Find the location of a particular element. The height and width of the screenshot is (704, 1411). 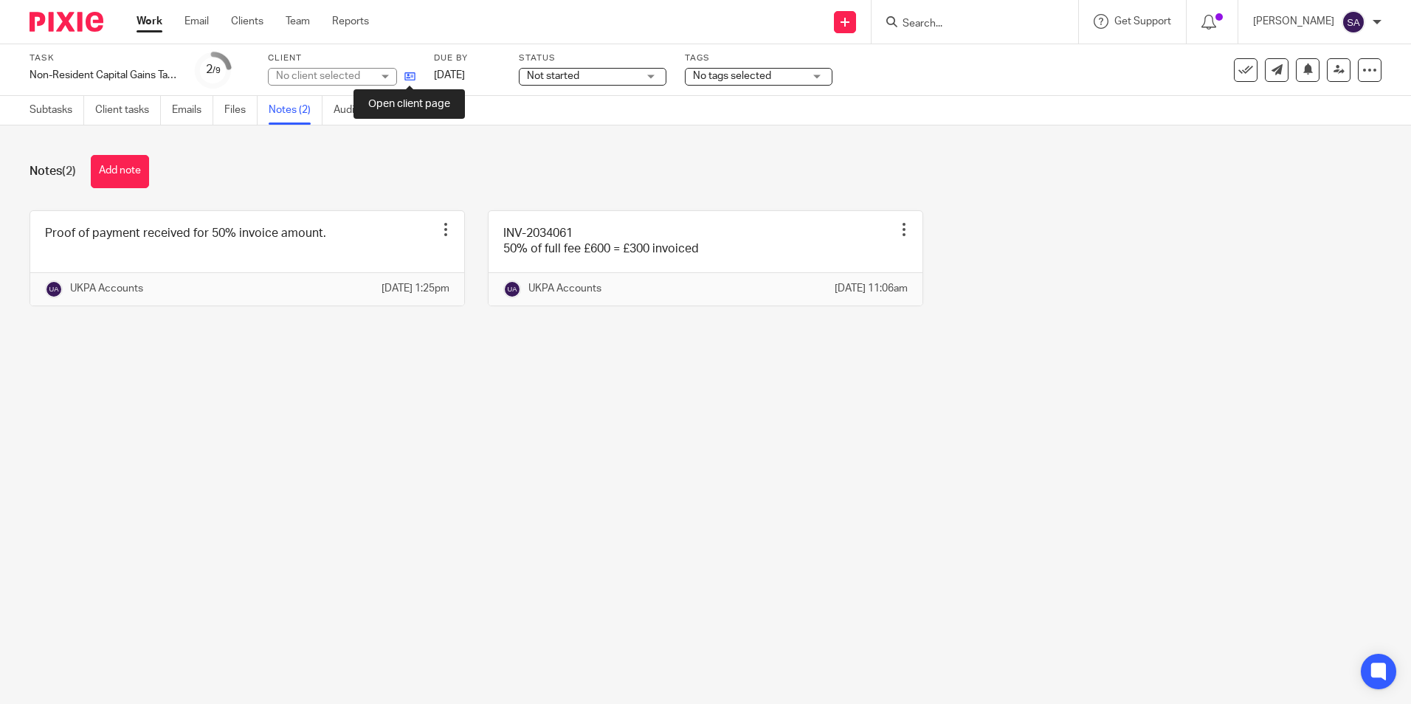

span: Not started is located at coordinates (553, 76).